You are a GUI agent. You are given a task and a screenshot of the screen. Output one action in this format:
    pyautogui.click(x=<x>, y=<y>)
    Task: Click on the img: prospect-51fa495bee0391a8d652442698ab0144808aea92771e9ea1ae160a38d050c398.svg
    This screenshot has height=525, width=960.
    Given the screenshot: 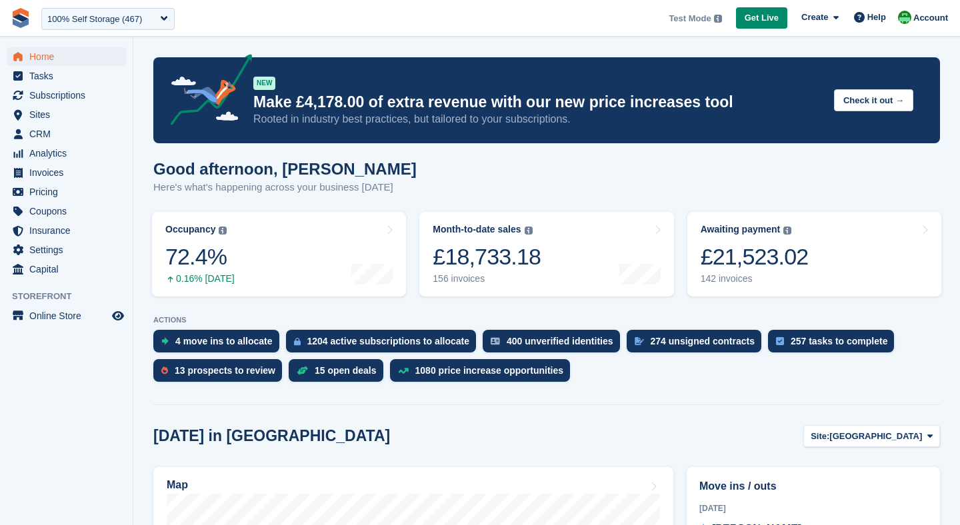 What is the action you would take?
    pyautogui.click(x=165, y=371)
    